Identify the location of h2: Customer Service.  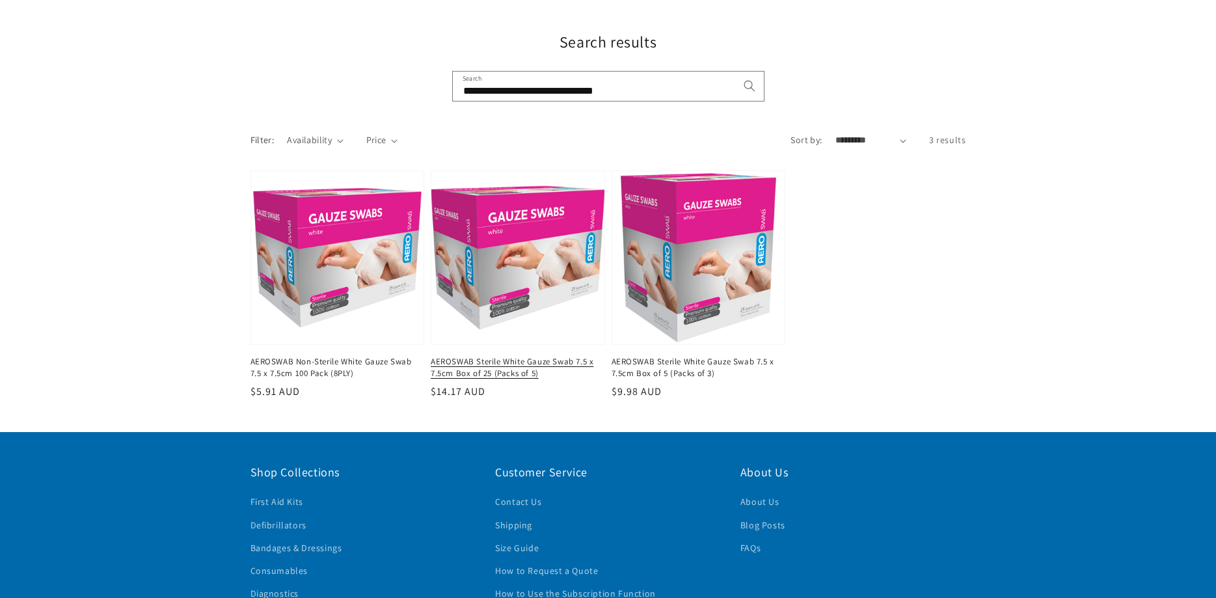
(608, 472).